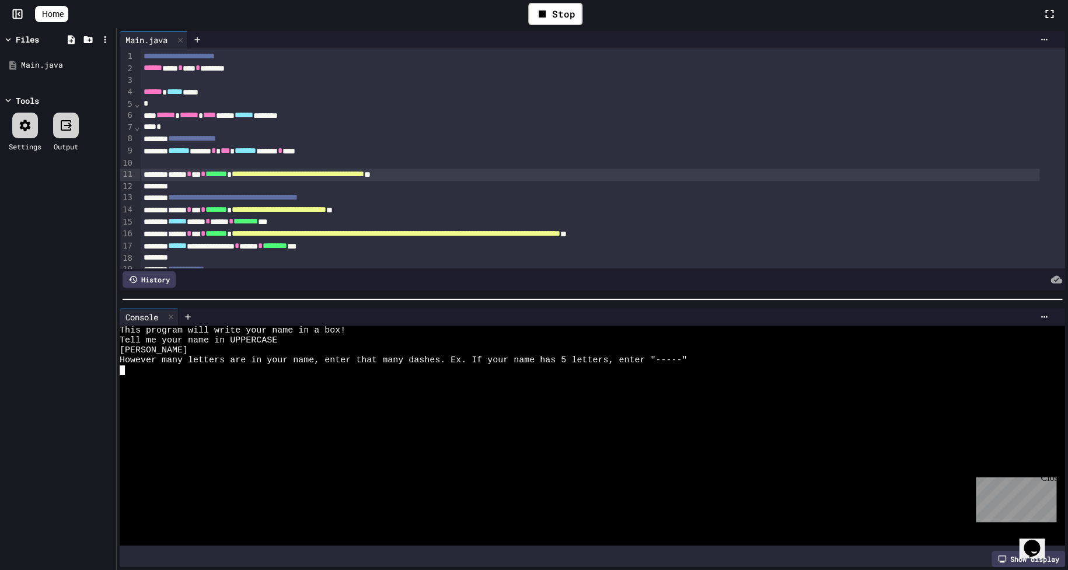 The width and height of the screenshot is (1068, 570). What do you see at coordinates (53, 14) in the screenshot?
I see `span: Home` at bounding box center [53, 14].